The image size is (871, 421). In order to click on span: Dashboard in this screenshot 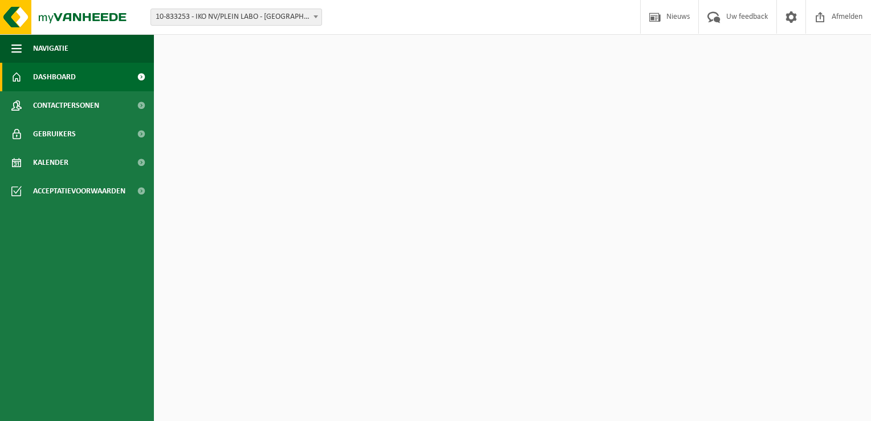, I will do `click(54, 77)`.